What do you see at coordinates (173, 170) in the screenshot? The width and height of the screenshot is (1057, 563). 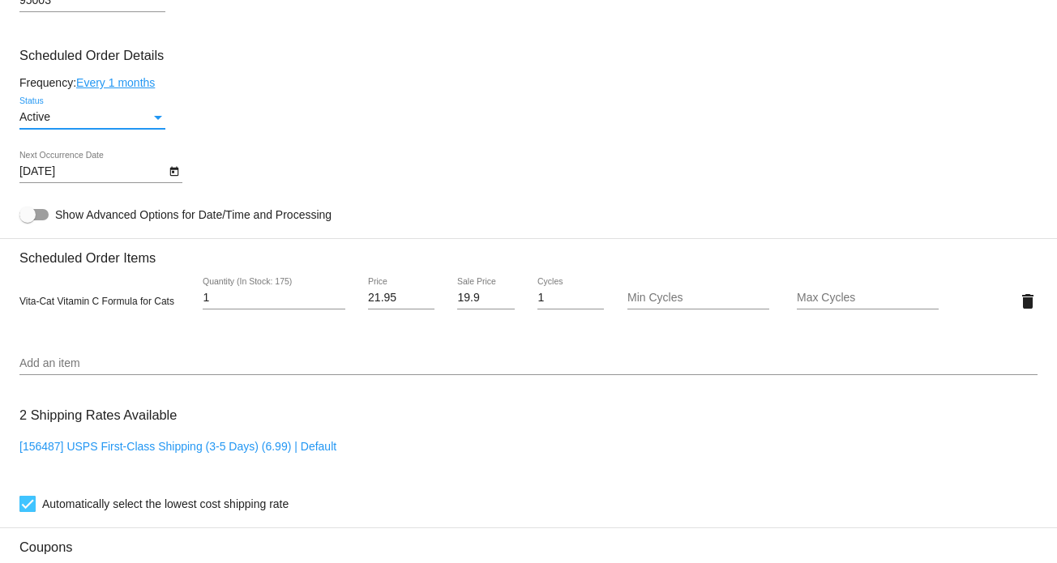 I see `button: Open calendar` at bounding box center [173, 170].